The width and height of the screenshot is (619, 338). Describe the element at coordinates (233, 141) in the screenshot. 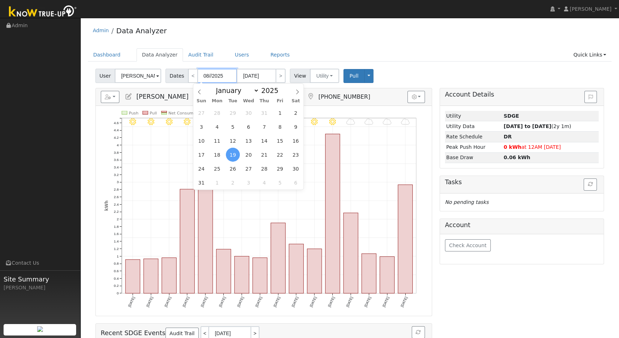

I see `span: August 12, 2025` at that location.